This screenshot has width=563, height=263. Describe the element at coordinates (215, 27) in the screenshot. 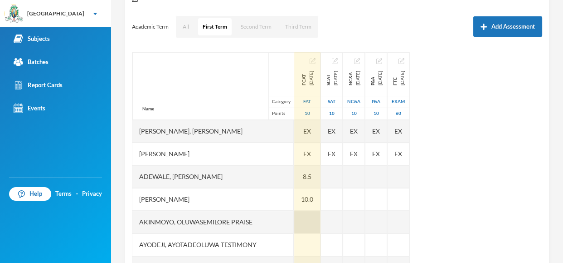

I see `button: First Term` at that location.